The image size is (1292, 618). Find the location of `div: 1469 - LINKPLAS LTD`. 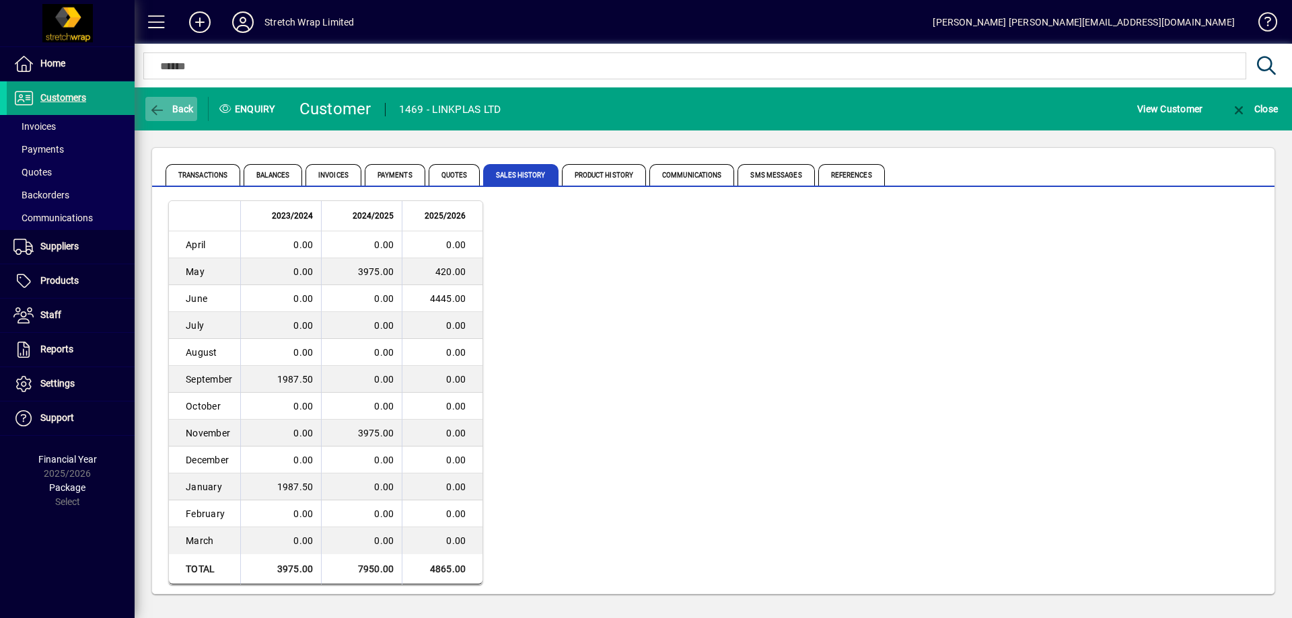

div: 1469 - LINKPLAS LTD is located at coordinates (450, 110).